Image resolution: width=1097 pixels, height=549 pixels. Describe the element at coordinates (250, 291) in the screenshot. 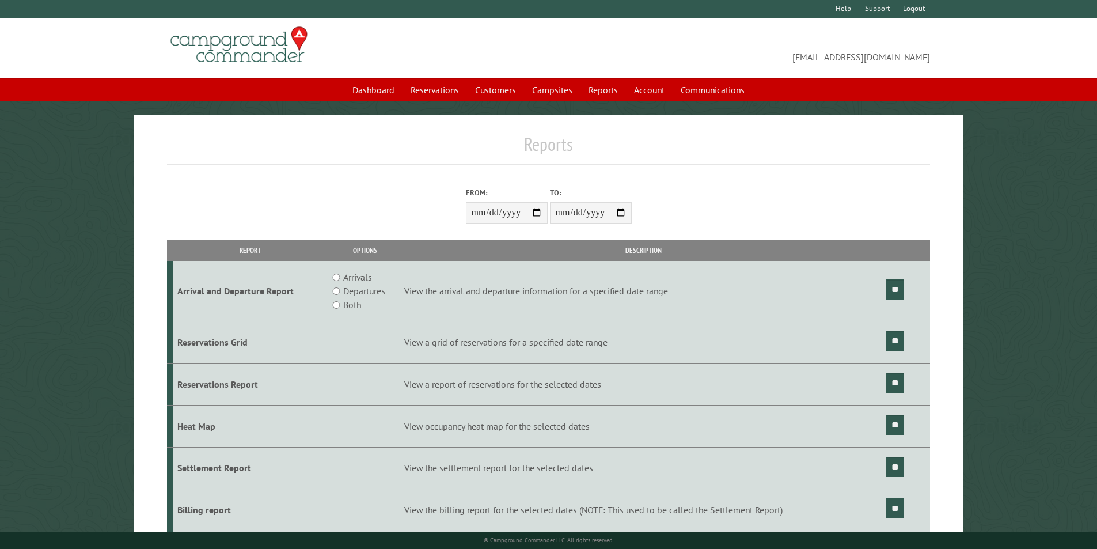

I see `td: Arrival and Departure Report` at that location.